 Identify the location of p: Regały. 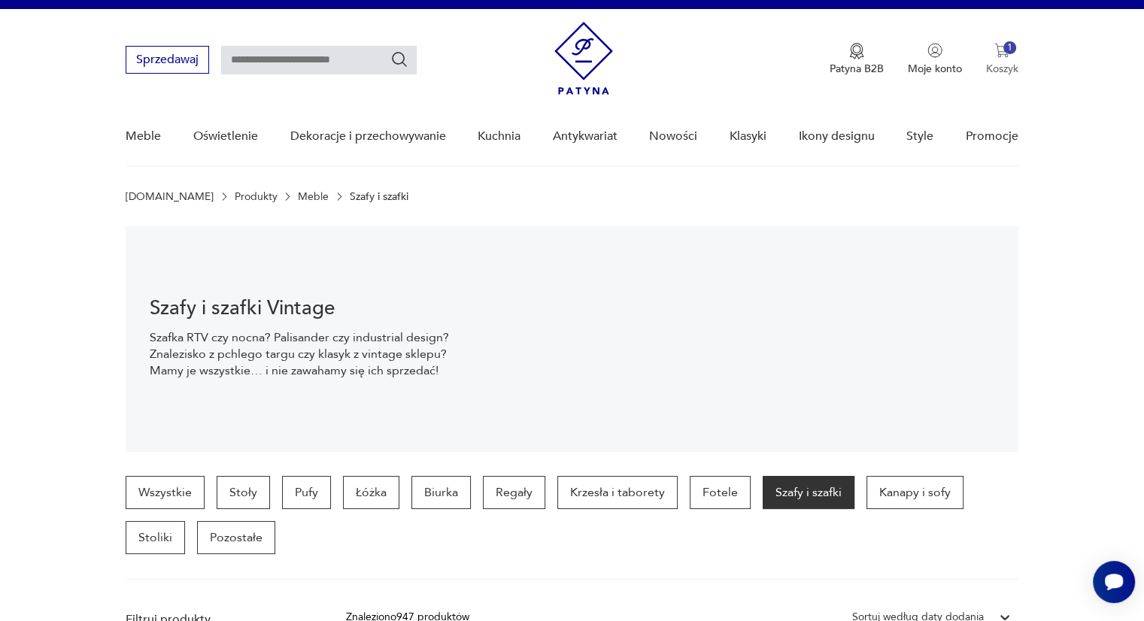
(514, 493).